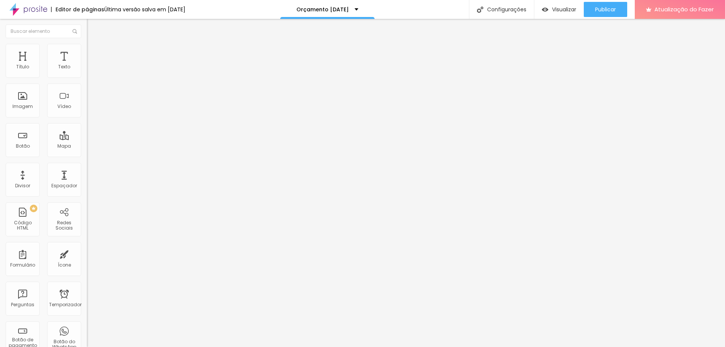 This screenshot has width=725, height=347. Describe the element at coordinates (64, 225) in the screenshot. I see `font: Redes Sociais` at that location.